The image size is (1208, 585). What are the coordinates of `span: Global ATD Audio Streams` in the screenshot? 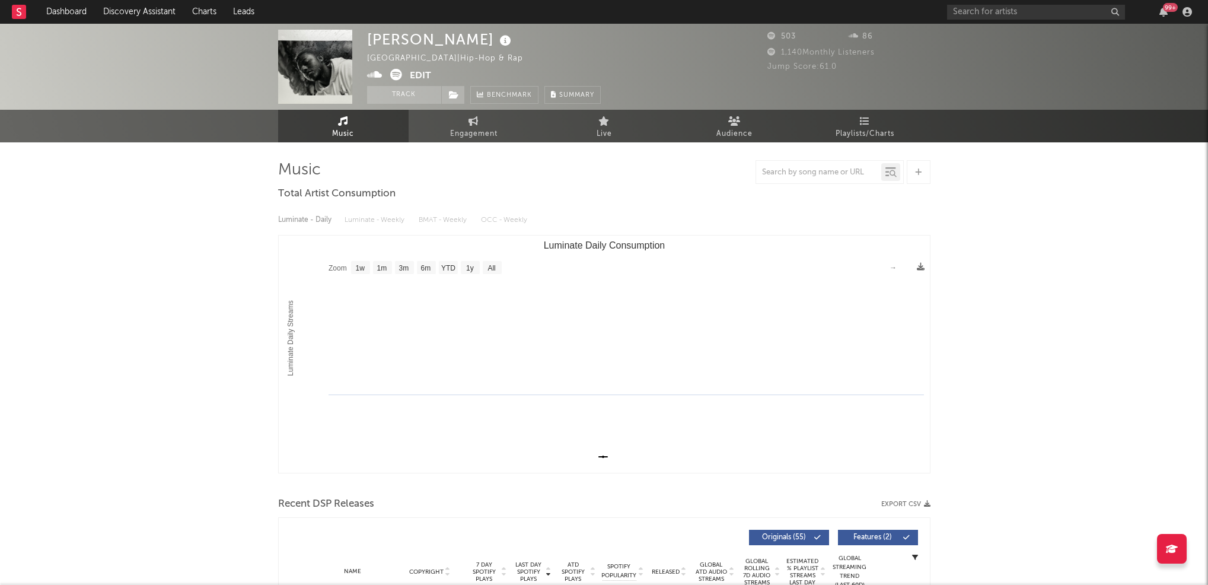 It's located at (711, 572).